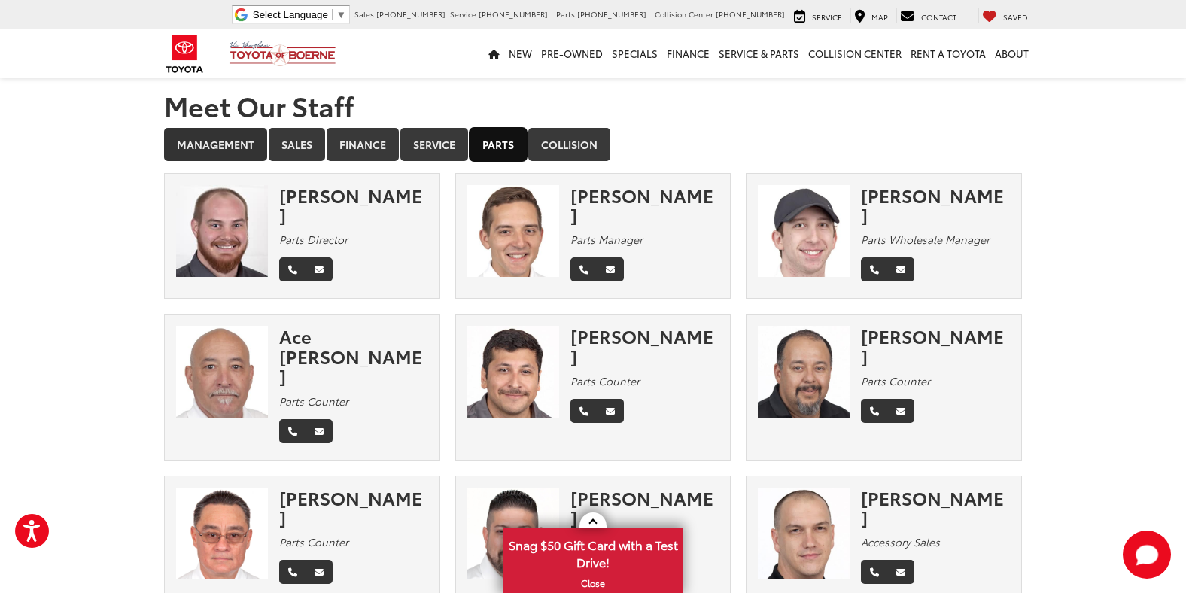 The width and height of the screenshot is (1186, 593). I want to click on a: Collision Center, so click(855, 53).